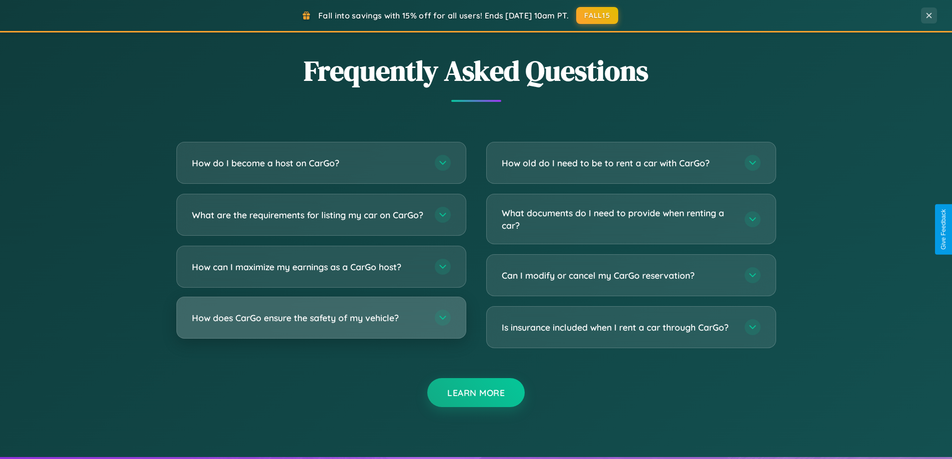  What do you see at coordinates (618, 163) in the screenshot?
I see `h3: How old do I need to be to rent a car with CarGo?` at bounding box center [618, 163].